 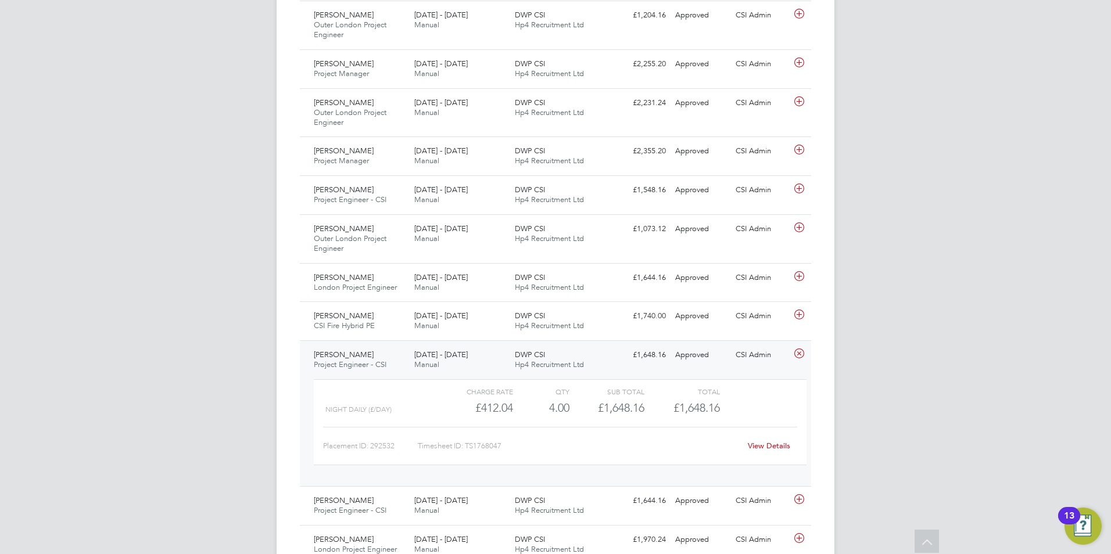 I want to click on a: View Details, so click(x=769, y=446).